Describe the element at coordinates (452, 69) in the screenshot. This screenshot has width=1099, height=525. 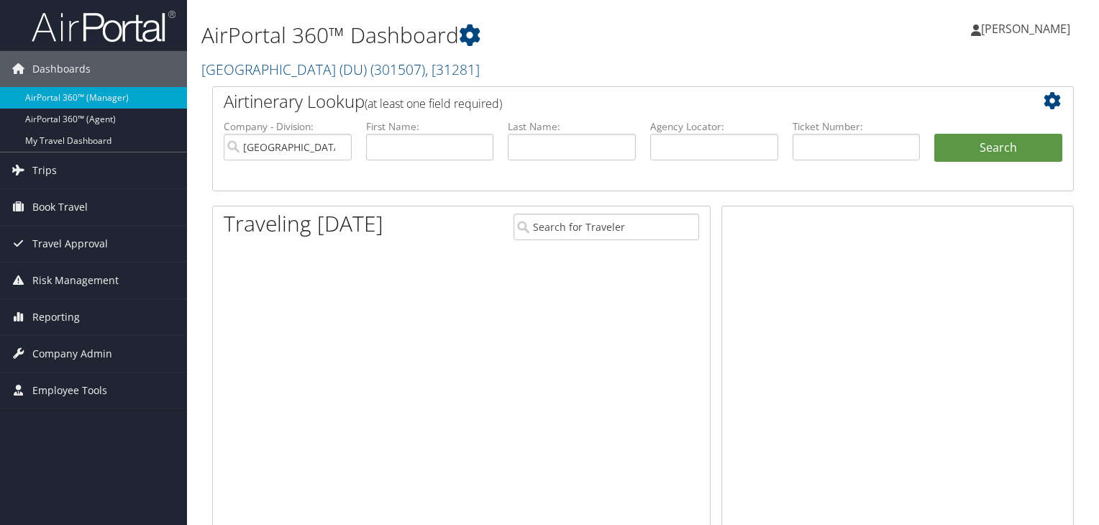
I see `span: , [ 31281 ]` at that location.